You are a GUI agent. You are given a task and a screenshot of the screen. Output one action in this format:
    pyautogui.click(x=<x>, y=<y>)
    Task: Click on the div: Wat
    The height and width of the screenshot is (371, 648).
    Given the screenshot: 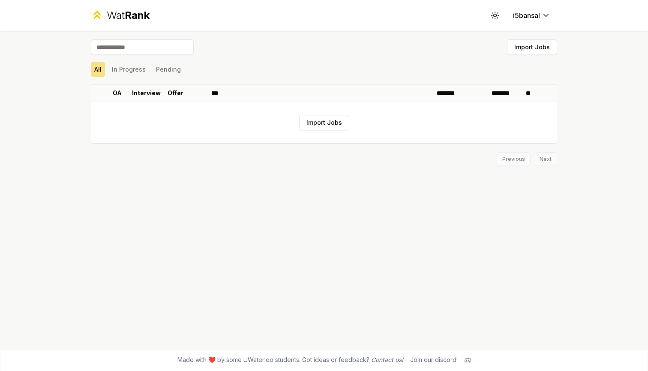 What is the action you would take?
    pyautogui.click(x=128, y=15)
    